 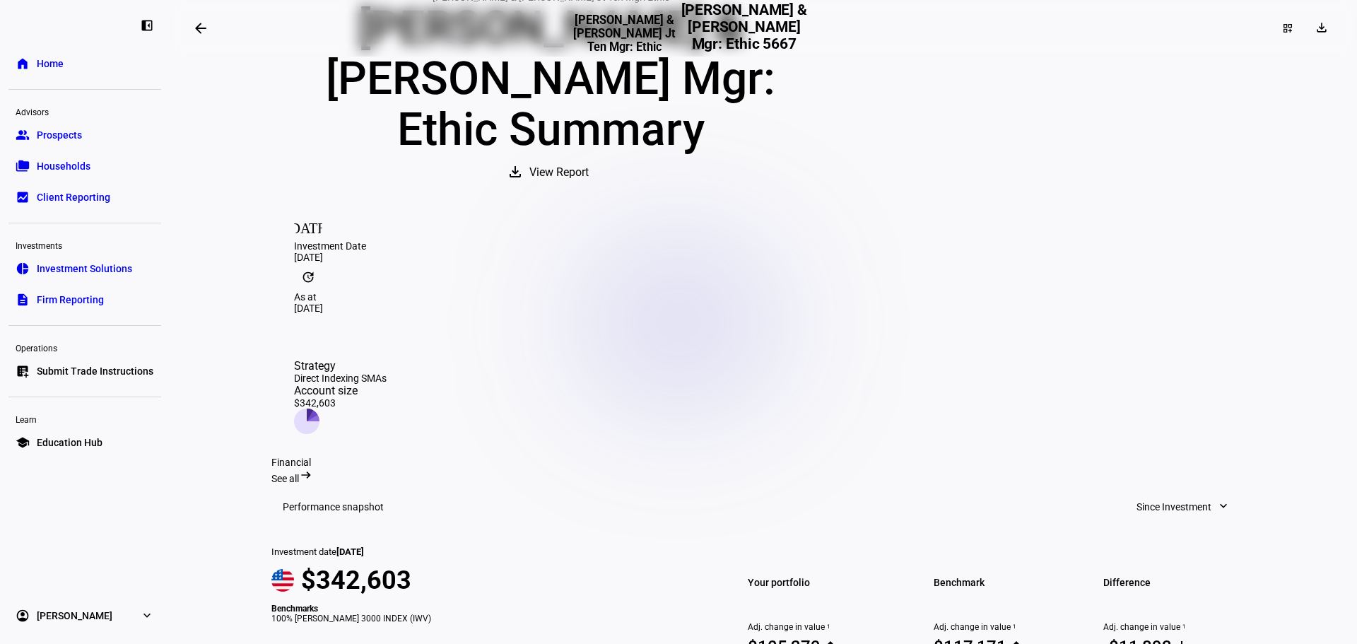 I want to click on eth-mat-symbol: group, so click(x=23, y=135).